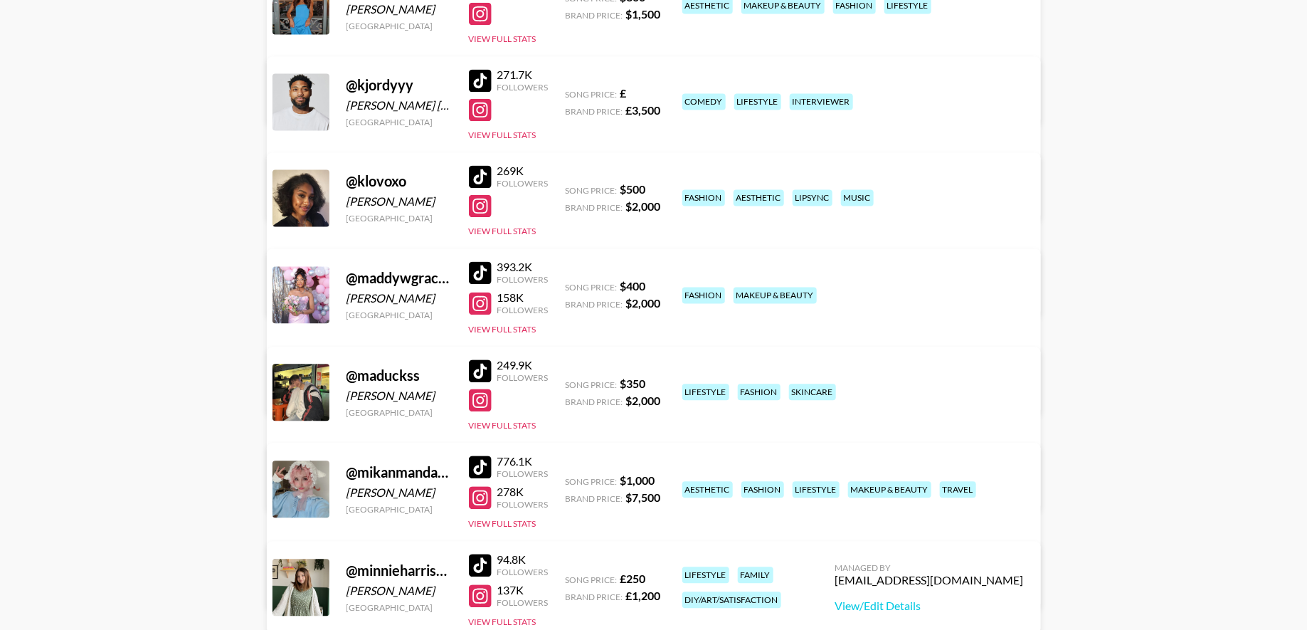  What do you see at coordinates (958, 489) in the screenshot?
I see `div: travel` at bounding box center [958, 489].